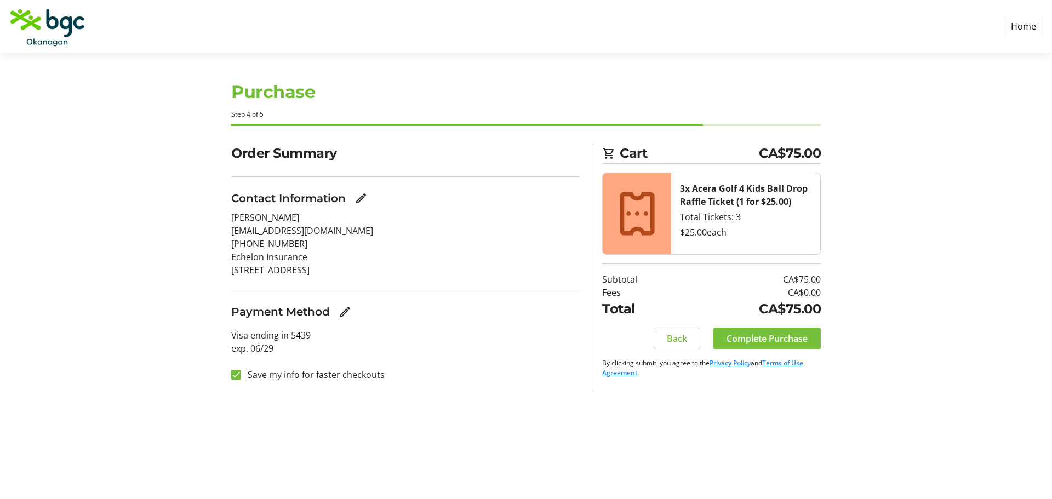 The width and height of the screenshot is (1052, 499). What do you see at coordinates (526, 114) in the screenshot?
I see `div: Step 4 of 5` at bounding box center [526, 114].